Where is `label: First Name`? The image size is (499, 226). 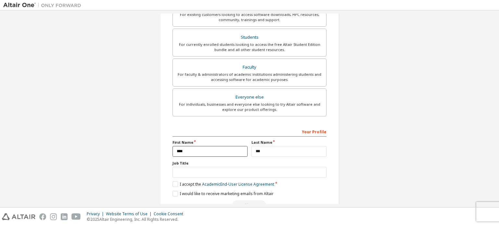
label: First Name is located at coordinates (210, 142).